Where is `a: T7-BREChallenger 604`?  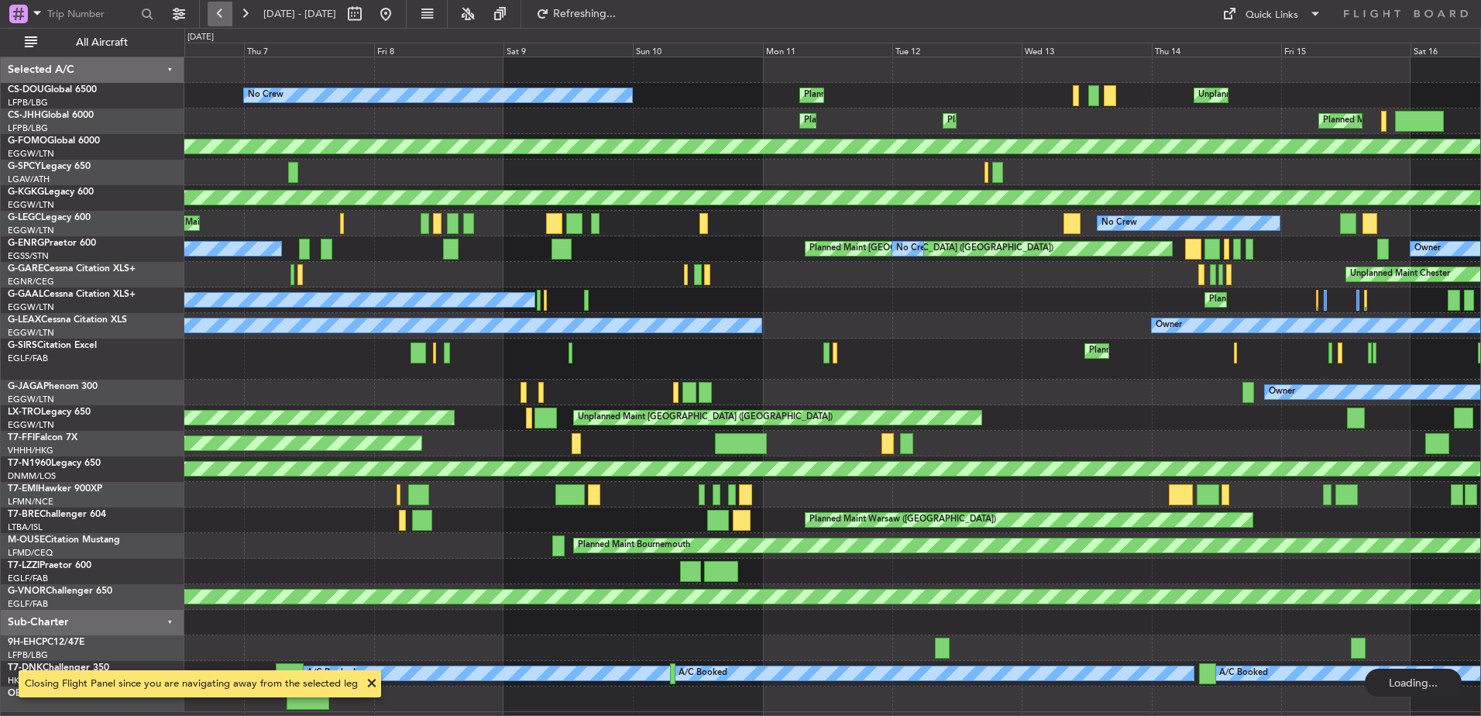
a: T7-BREChallenger 604 is located at coordinates (57, 514).